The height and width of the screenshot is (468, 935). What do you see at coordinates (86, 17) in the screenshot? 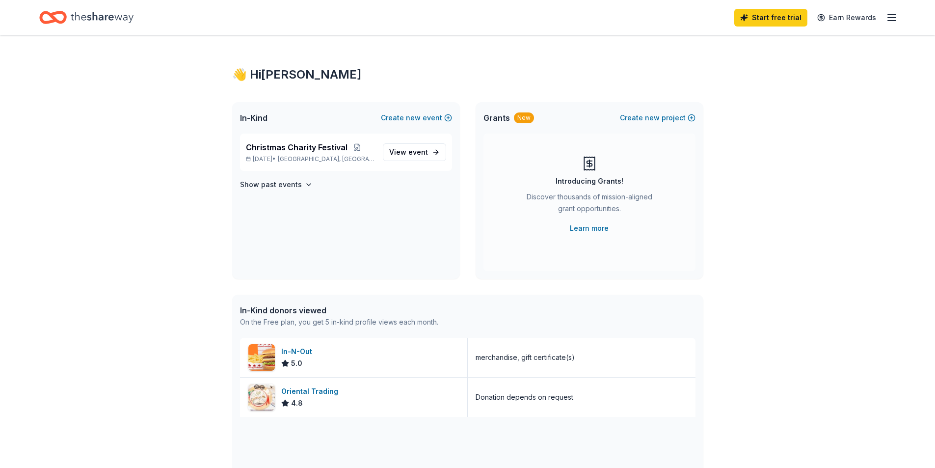
I see `a: Home` at bounding box center [86, 17].